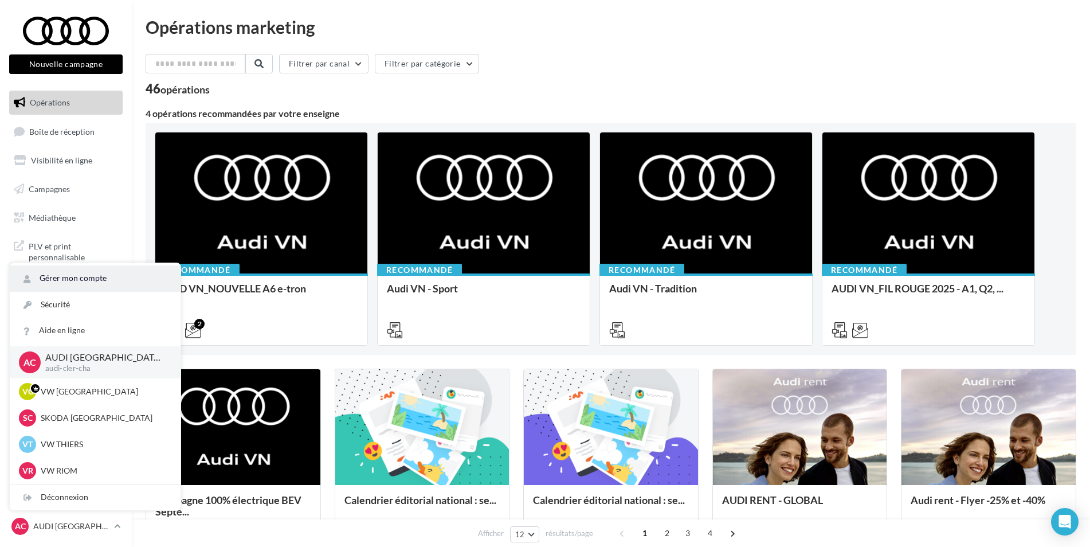  What do you see at coordinates (49, 188) in the screenshot?
I see `span: Campagnes` at bounding box center [49, 188].